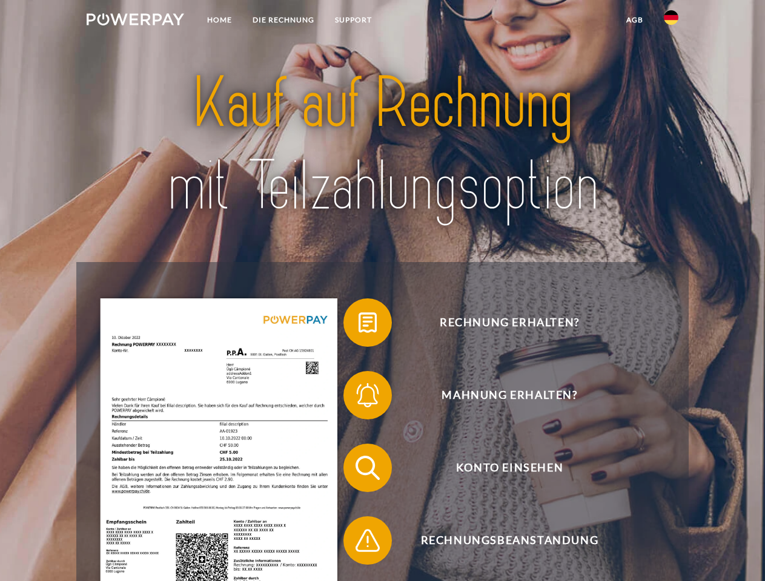 This screenshot has height=581, width=765. I want to click on span: Rechnung erhalten?, so click(509, 323).